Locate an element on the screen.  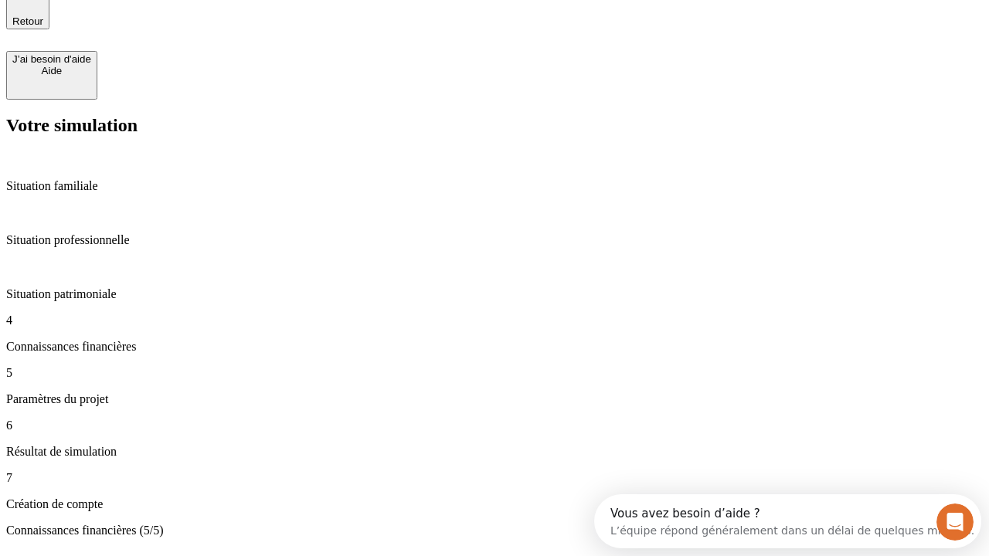
div: Aide is located at coordinates (52, 70).